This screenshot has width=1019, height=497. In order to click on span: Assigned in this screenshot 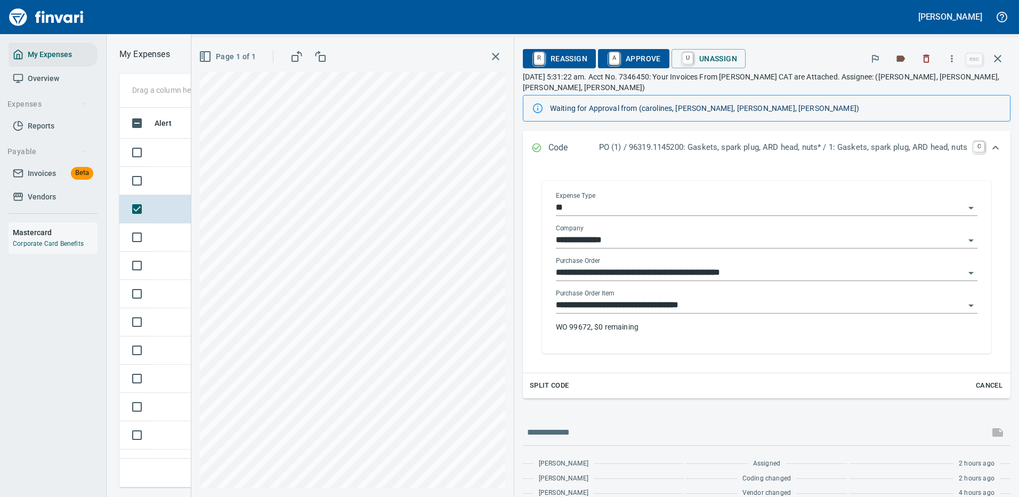, I will do `click(766, 464)`.